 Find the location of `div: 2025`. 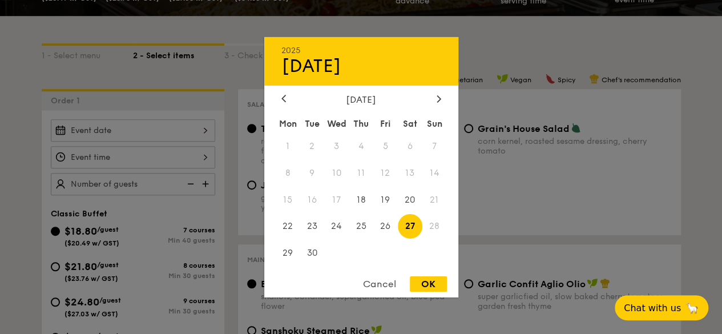

div: 2025 is located at coordinates (361, 50).